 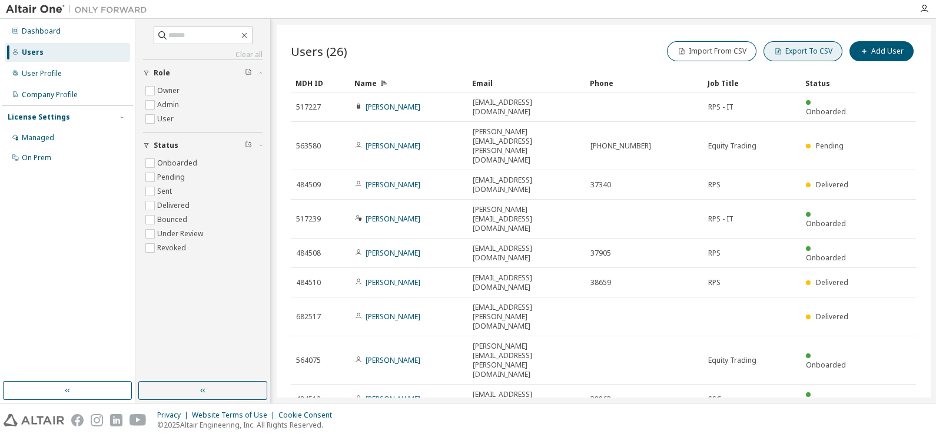 What do you see at coordinates (34, 420) in the screenshot?
I see `img: altair_logo.svg` at bounding box center [34, 420].